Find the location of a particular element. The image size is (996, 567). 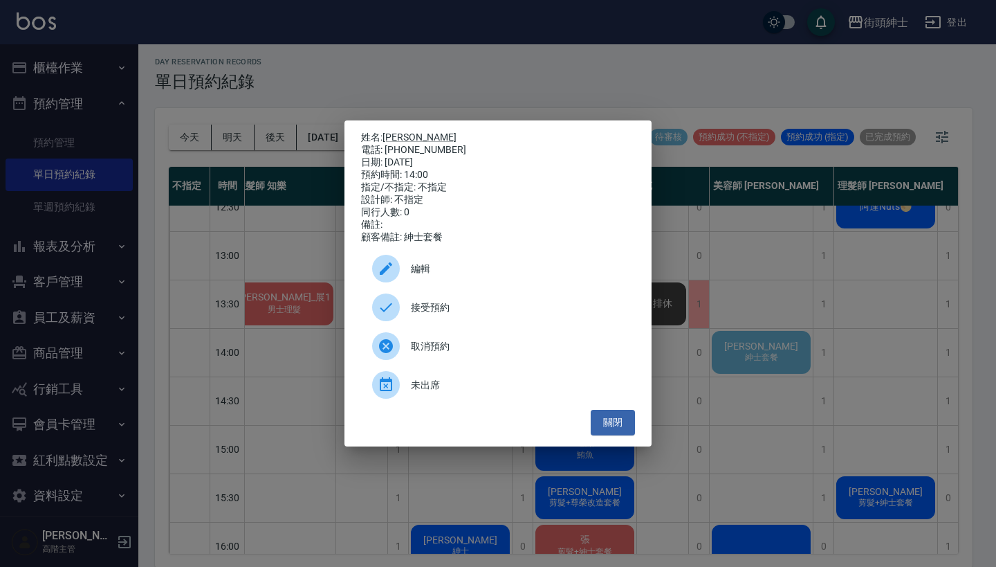

div: 預約時間: 14:00 is located at coordinates (498, 175).